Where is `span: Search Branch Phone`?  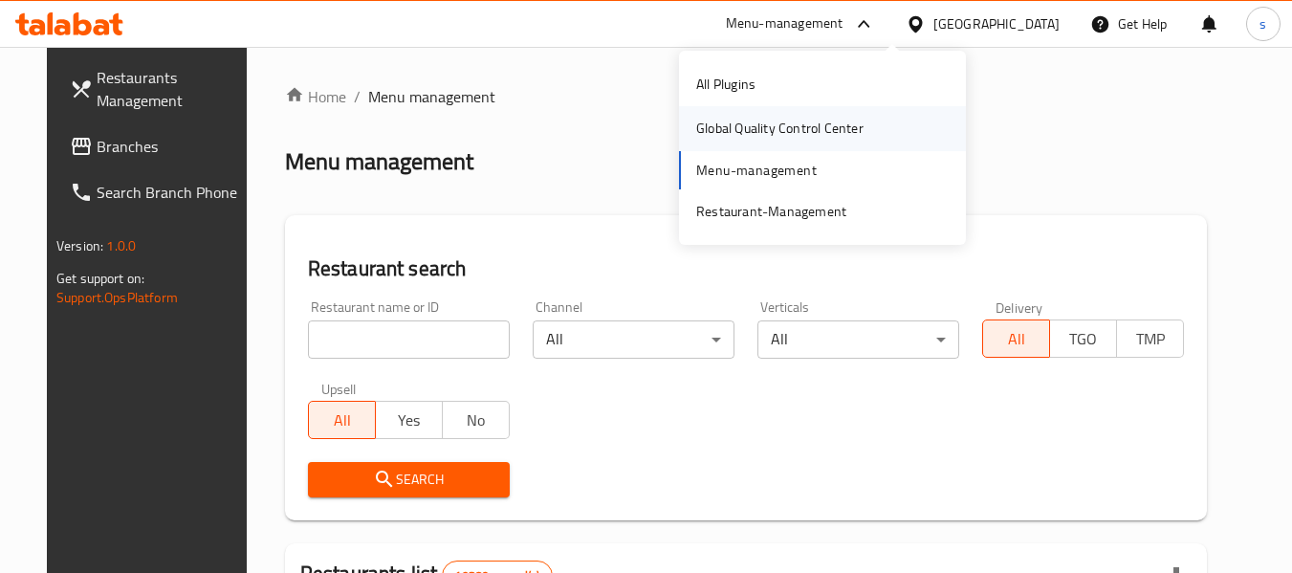 span: Search Branch Phone is located at coordinates (172, 192).